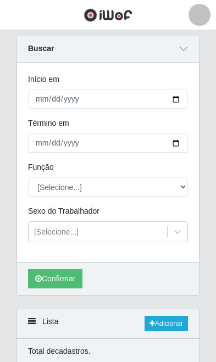 This screenshot has width=216, height=362. Describe the element at coordinates (64, 211) in the screenshot. I see `label: Sexo do Trabalhador` at that location.